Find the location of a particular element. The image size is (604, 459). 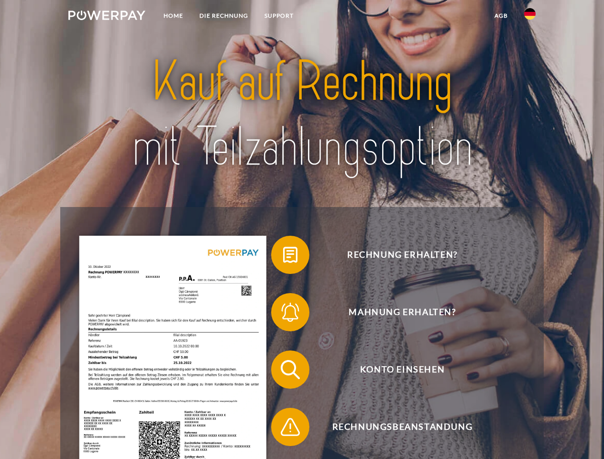

img: qb_warning.svg is located at coordinates (290, 427).